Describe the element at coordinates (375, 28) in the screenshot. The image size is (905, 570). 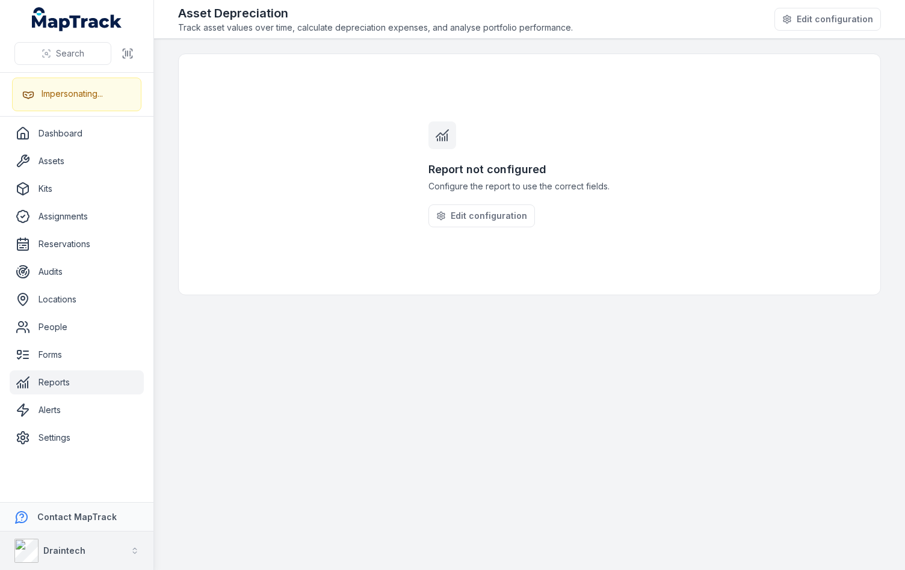
I see `span: Track asset values over time, calculate depreciation expenses, and analyse portfolio performance.` at that location.